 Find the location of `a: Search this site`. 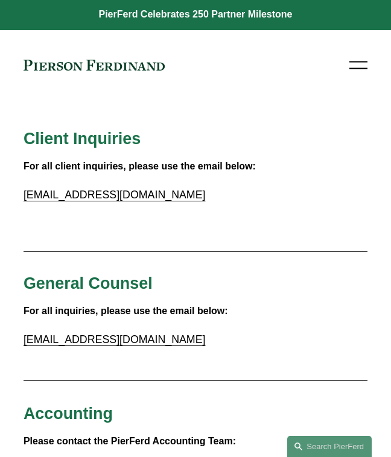

a: Search this site is located at coordinates (329, 447).